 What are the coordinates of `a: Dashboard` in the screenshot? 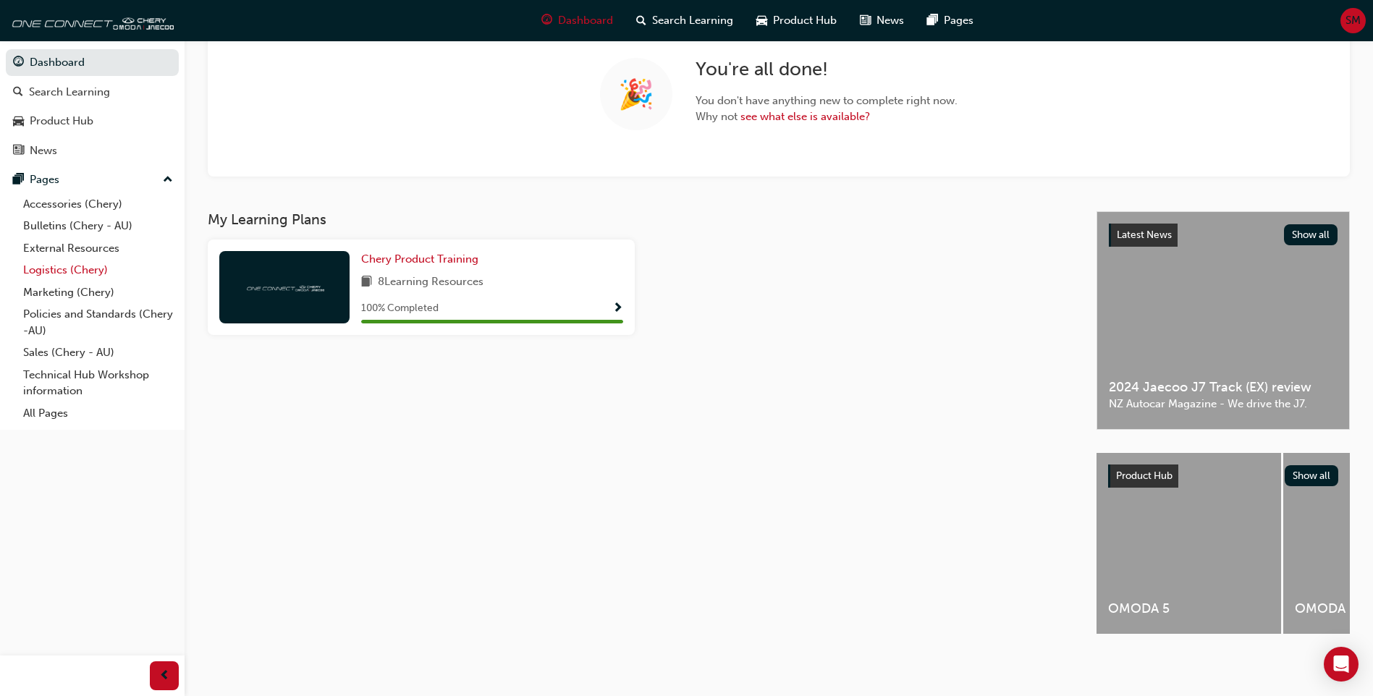 It's located at (92, 62).